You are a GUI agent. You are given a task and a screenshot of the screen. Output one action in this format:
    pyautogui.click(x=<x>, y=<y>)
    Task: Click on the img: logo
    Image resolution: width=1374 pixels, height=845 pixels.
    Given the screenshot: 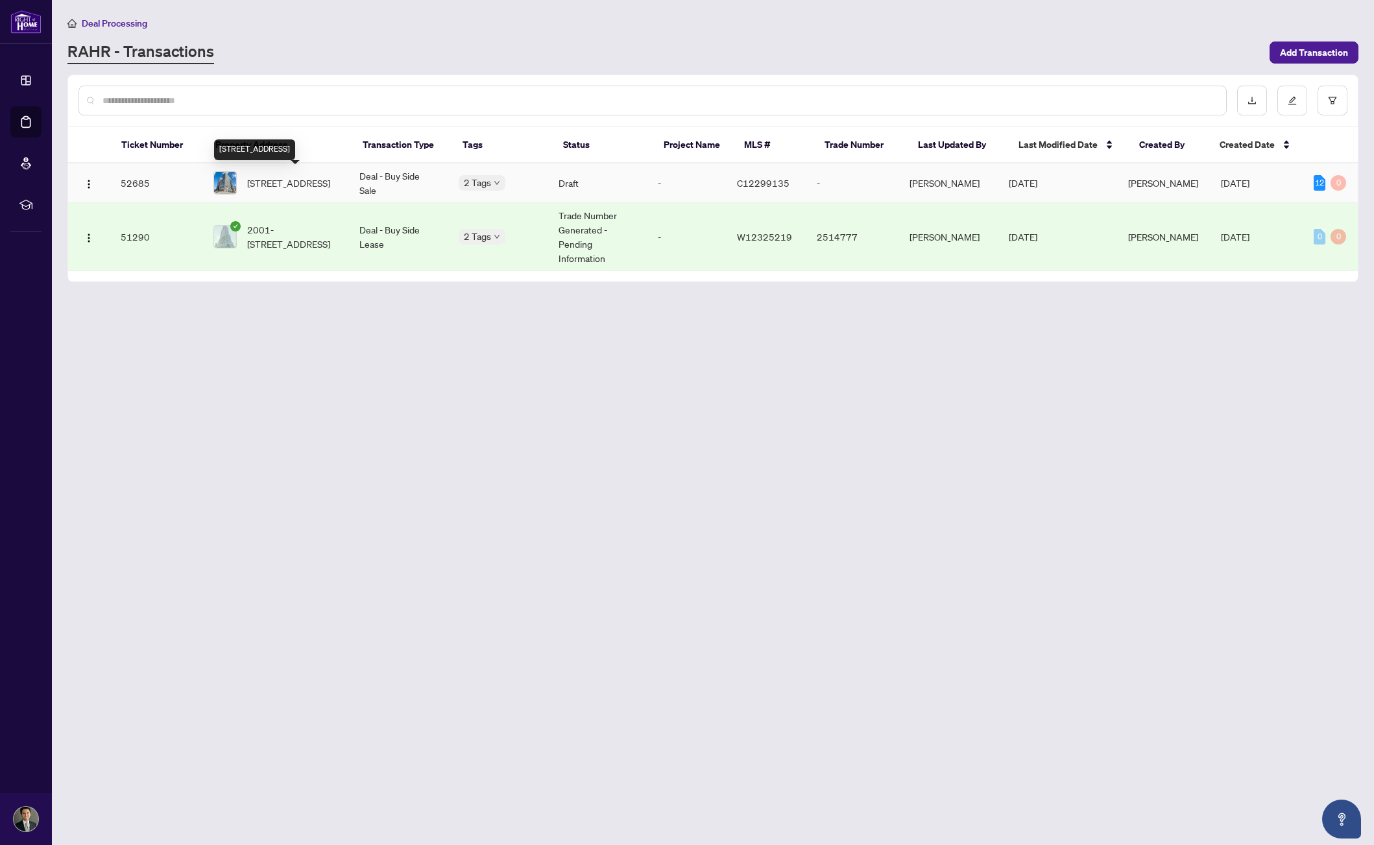 What is the action you would take?
    pyautogui.click(x=26, y=21)
    